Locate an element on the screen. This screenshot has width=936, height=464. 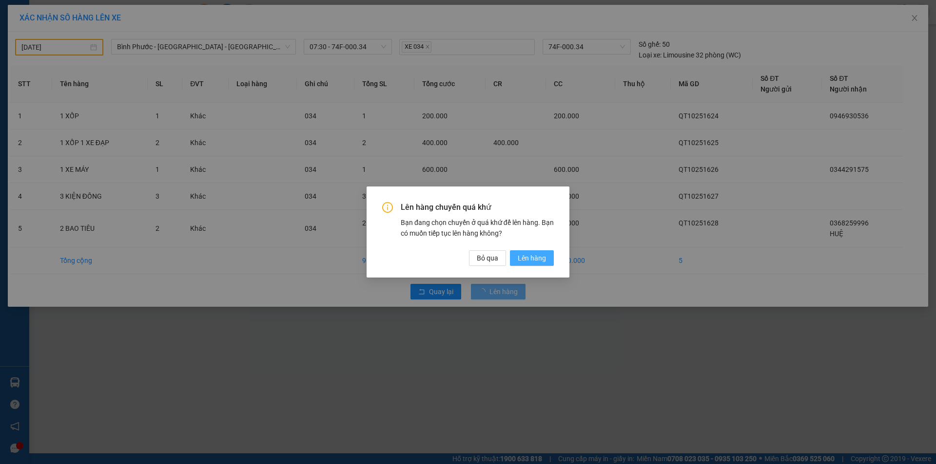
span: Lên hàng chuyến quá khứ is located at coordinates (477, 208).